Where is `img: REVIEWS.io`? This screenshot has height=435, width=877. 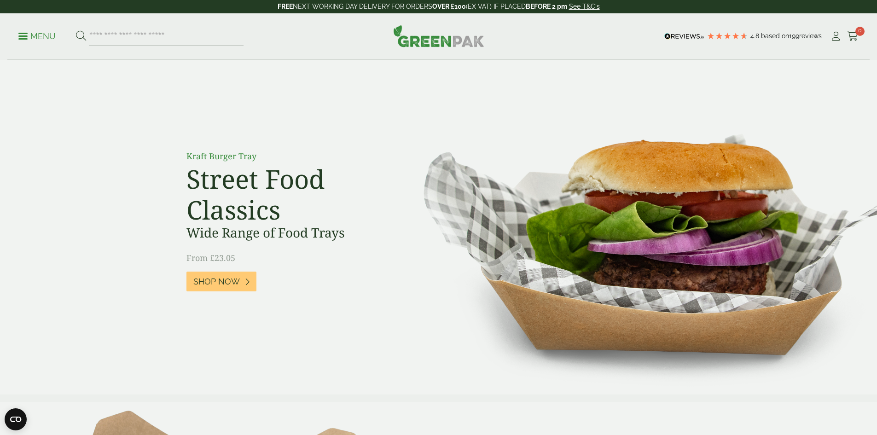 img: REVIEWS.io is located at coordinates (684, 36).